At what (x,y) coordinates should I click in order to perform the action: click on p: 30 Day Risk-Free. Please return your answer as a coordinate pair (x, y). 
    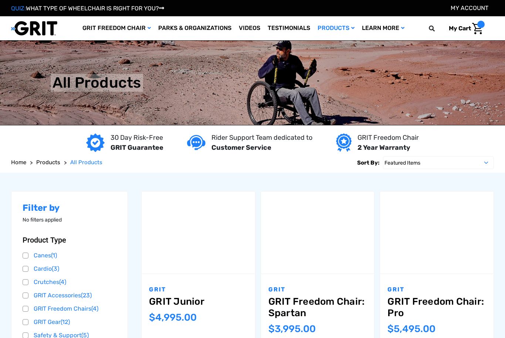
    Looking at the image, I should click on (137, 137).